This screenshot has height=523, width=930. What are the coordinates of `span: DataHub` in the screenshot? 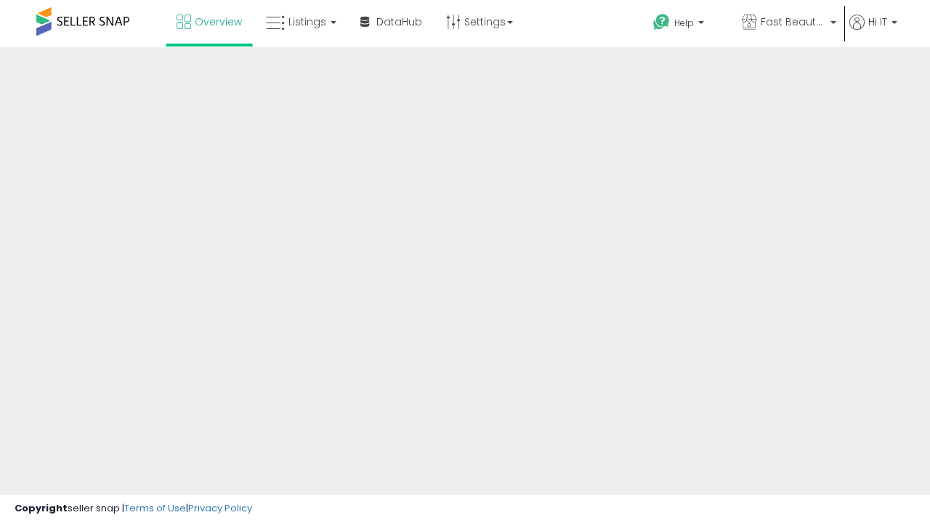 It's located at (399, 22).